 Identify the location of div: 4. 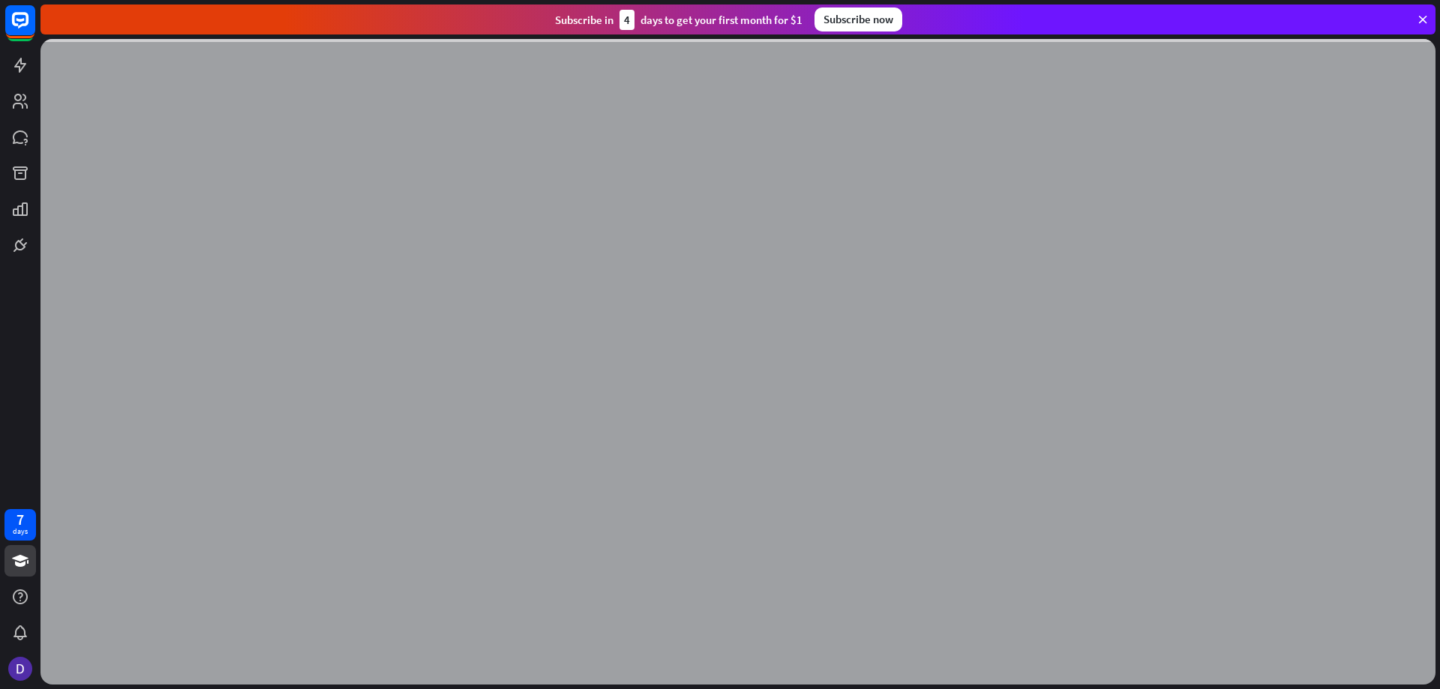
(627, 20).